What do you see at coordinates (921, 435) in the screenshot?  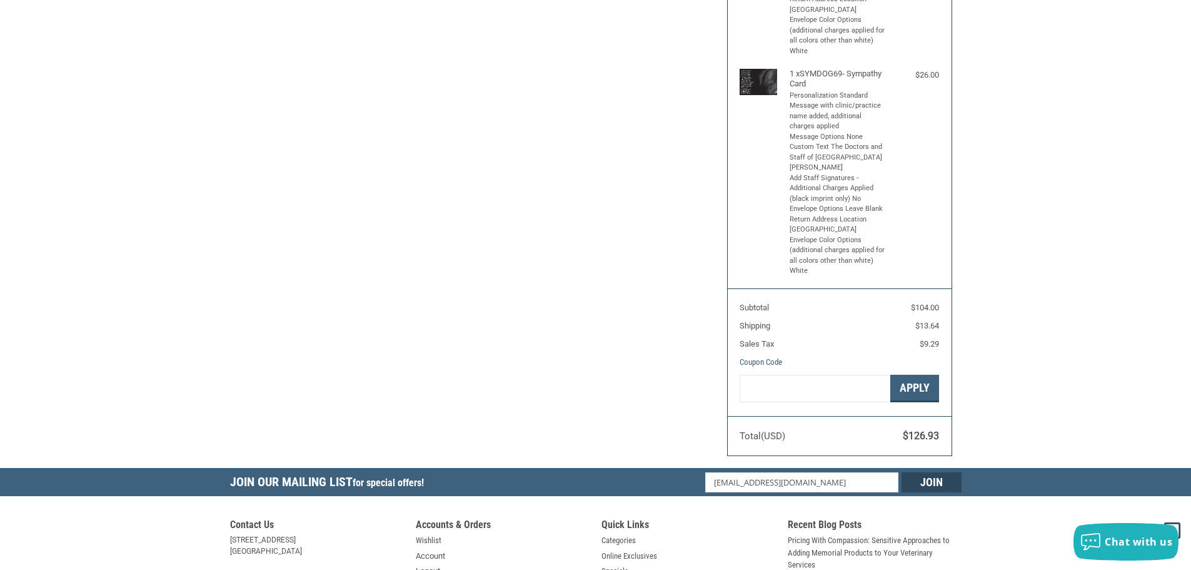 I see `span: $126.93` at bounding box center [921, 435].